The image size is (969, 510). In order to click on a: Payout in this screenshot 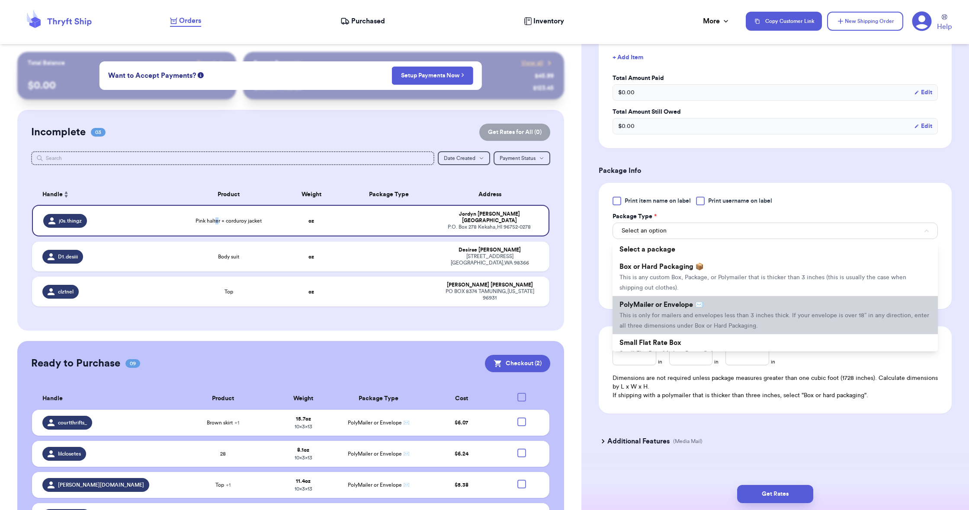, I will do `click(211, 63)`.